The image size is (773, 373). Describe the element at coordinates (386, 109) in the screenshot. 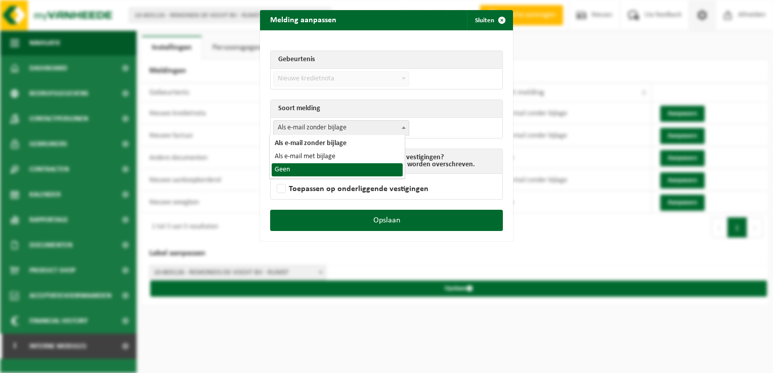

I see `th: Soort melding` at that location.